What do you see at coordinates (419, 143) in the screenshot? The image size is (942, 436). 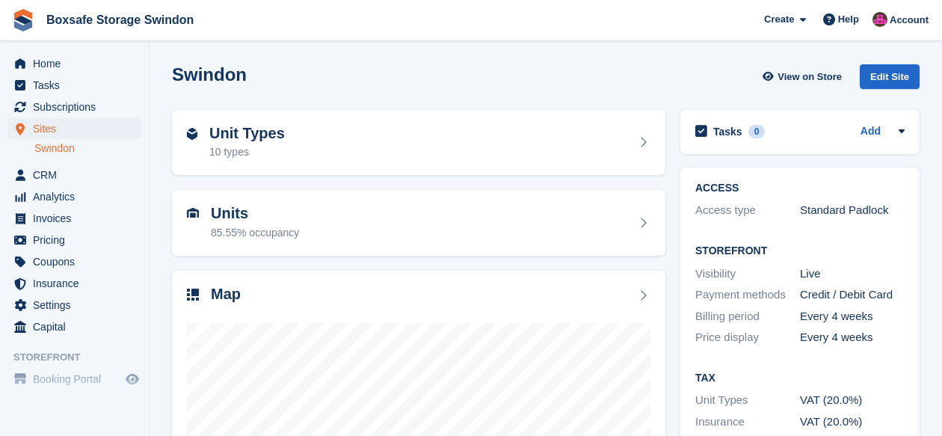 I see `a: Unit Types 10 types` at bounding box center [419, 143].